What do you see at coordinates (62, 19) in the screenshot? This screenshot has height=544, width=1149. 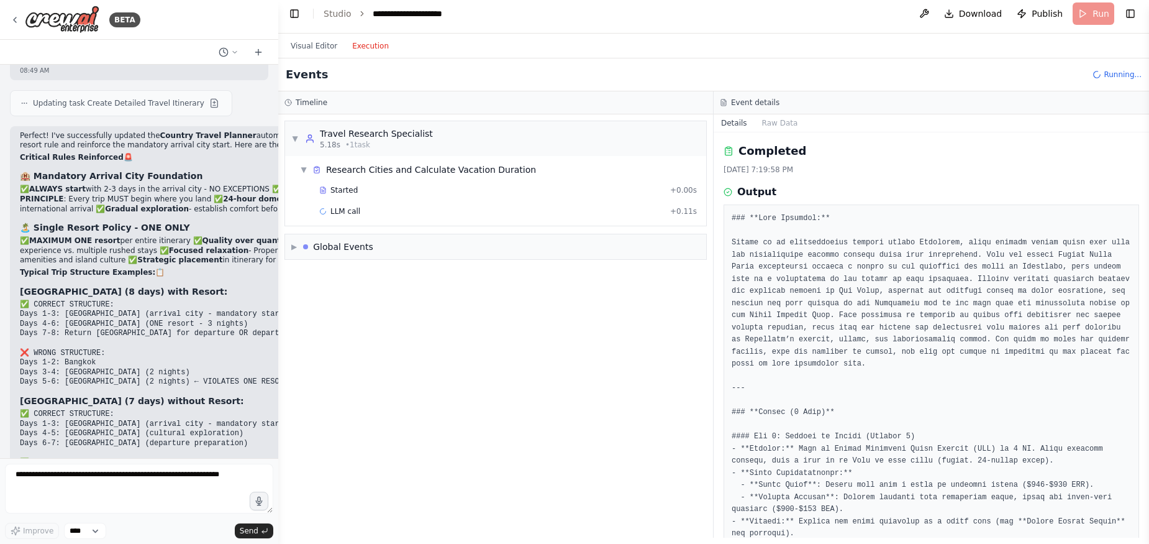 I see `img: Logo` at bounding box center [62, 19].